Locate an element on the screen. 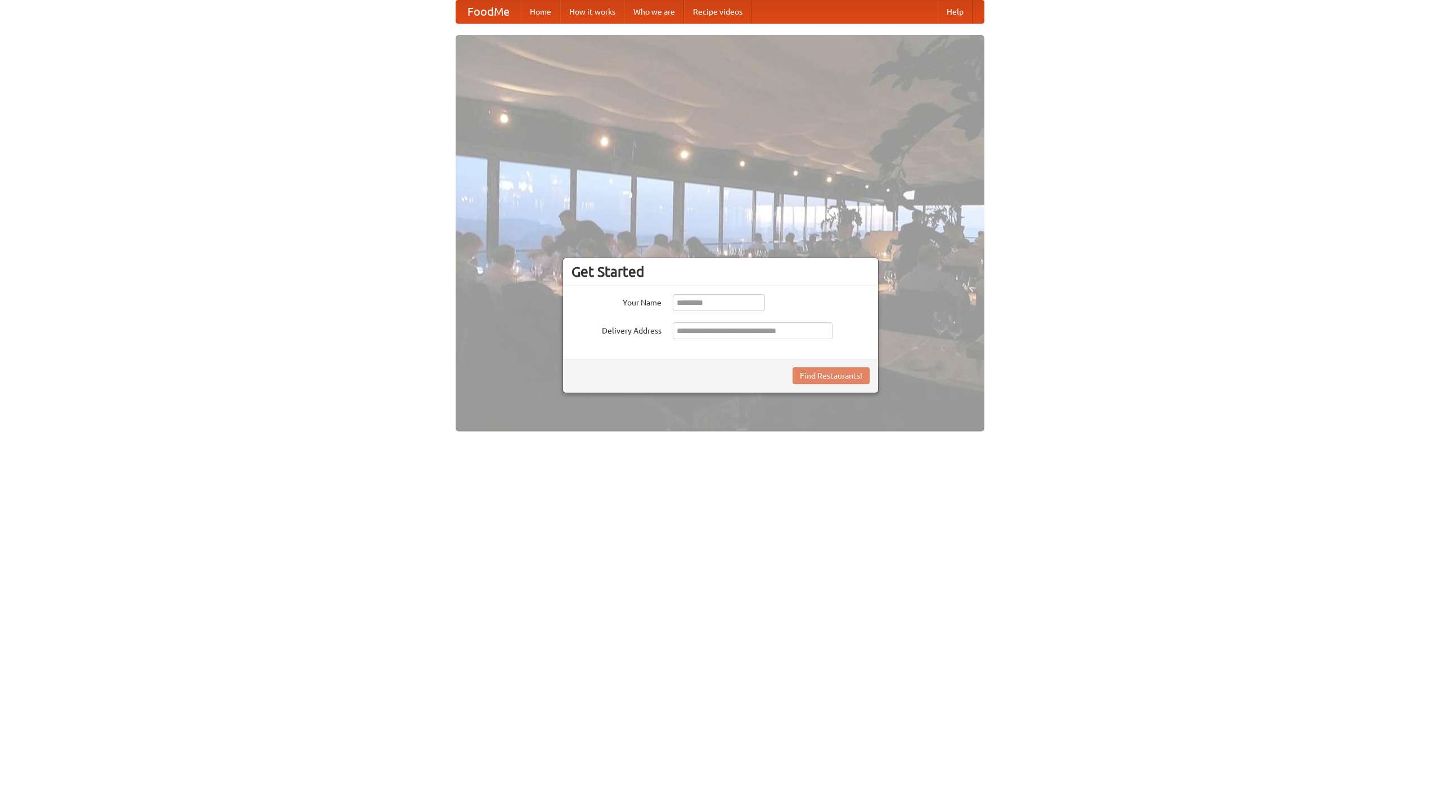  a: Home is located at coordinates (541, 12).